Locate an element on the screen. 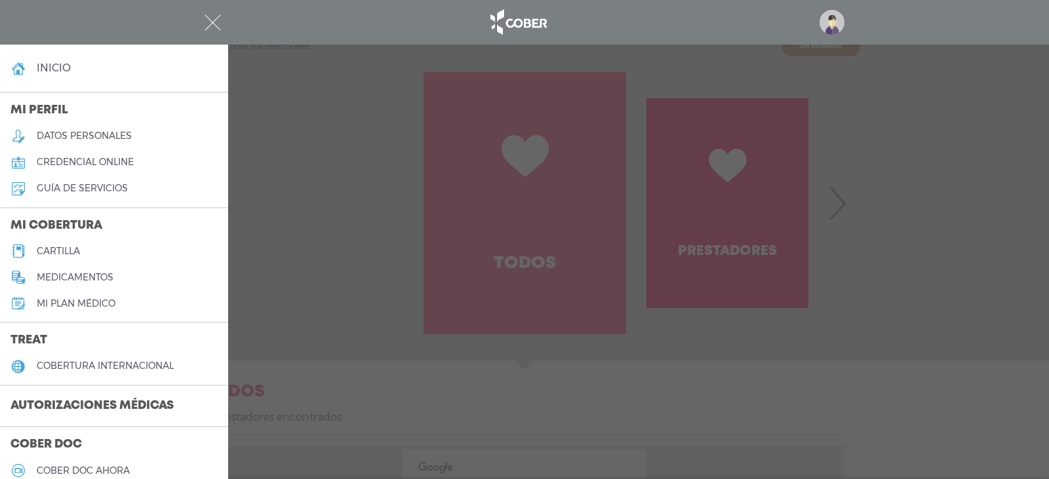 The width and height of the screenshot is (1049, 479). h5: datos personales is located at coordinates (84, 136).